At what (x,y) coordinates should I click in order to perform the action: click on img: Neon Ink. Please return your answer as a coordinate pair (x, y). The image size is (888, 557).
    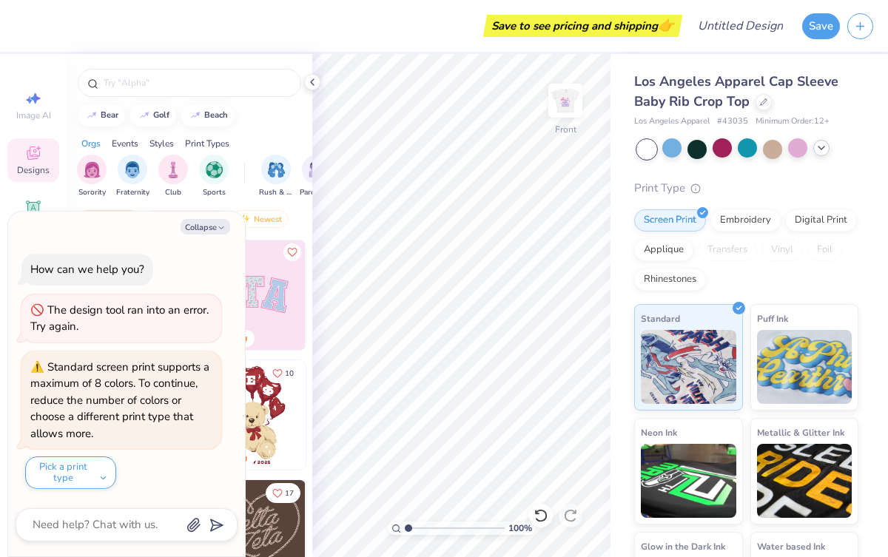
    Looking at the image, I should click on (688, 481).